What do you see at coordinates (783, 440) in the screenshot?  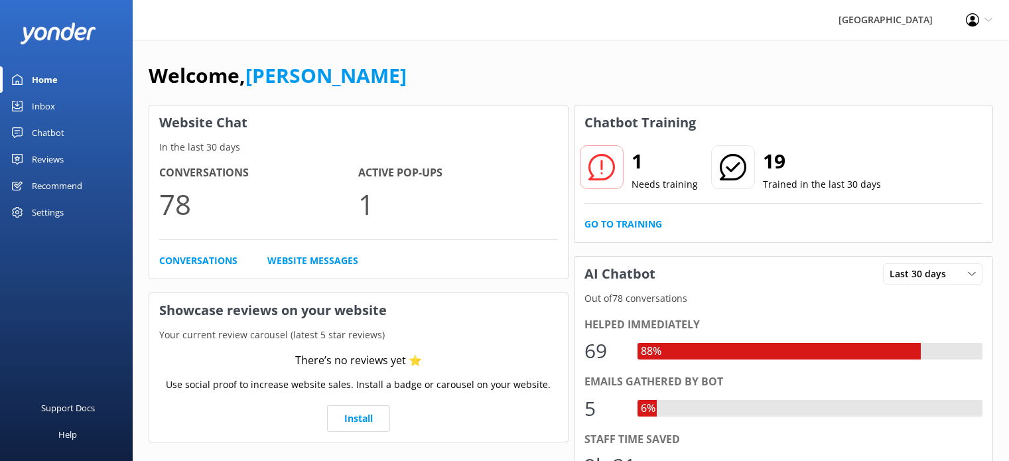 I see `div: Staff time saved` at bounding box center [783, 440].